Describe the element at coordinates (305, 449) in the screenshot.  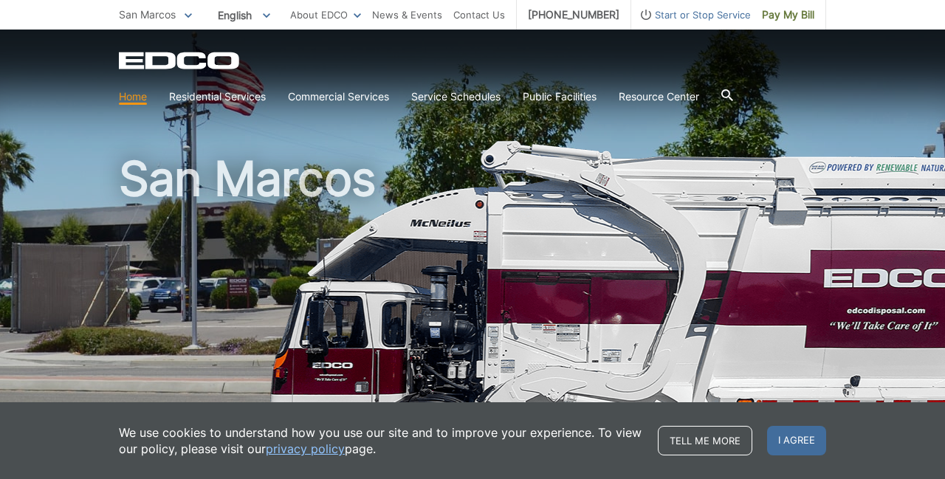
I see `a: privacy policy` at that location.